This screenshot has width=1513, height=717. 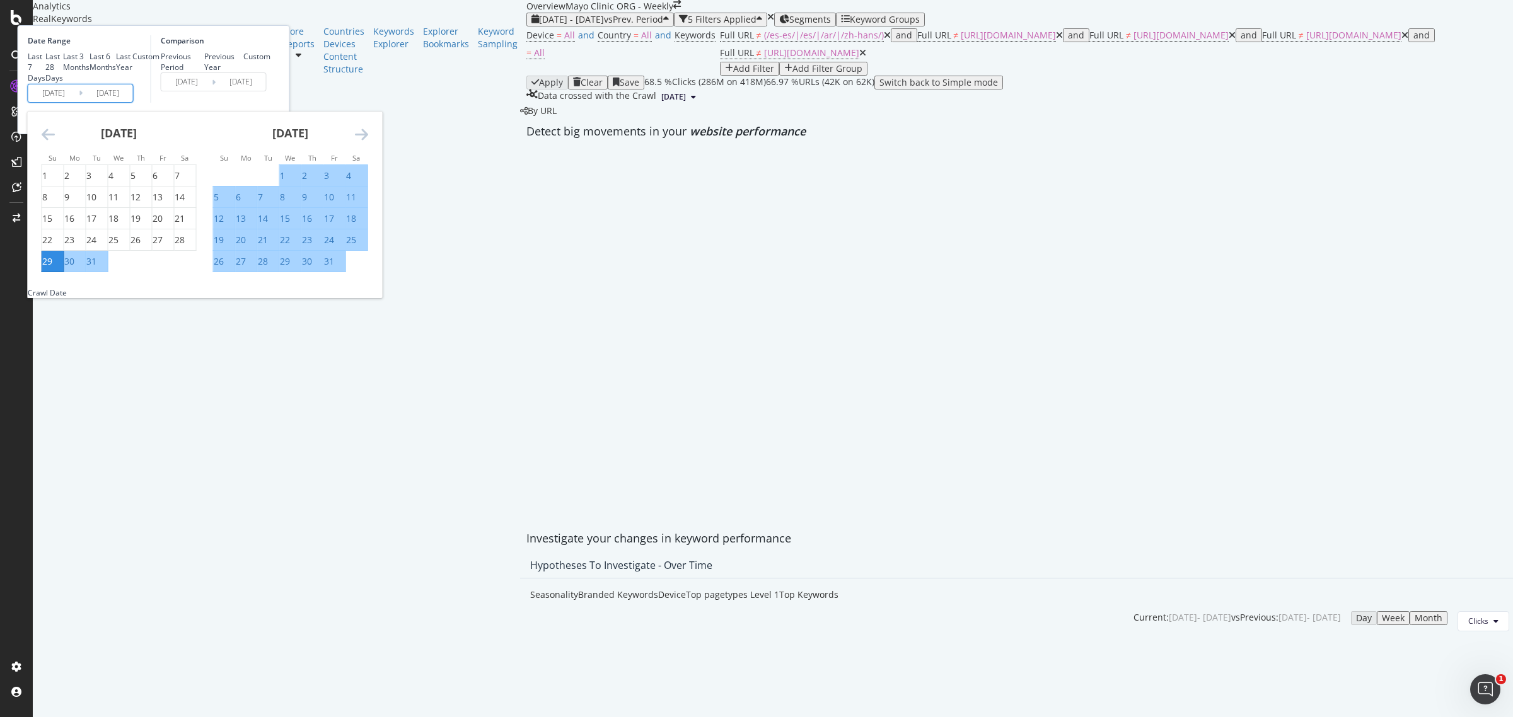 What do you see at coordinates (1483, 622) in the screenshot?
I see `button: Clicks` at bounding box center [1483, 622].